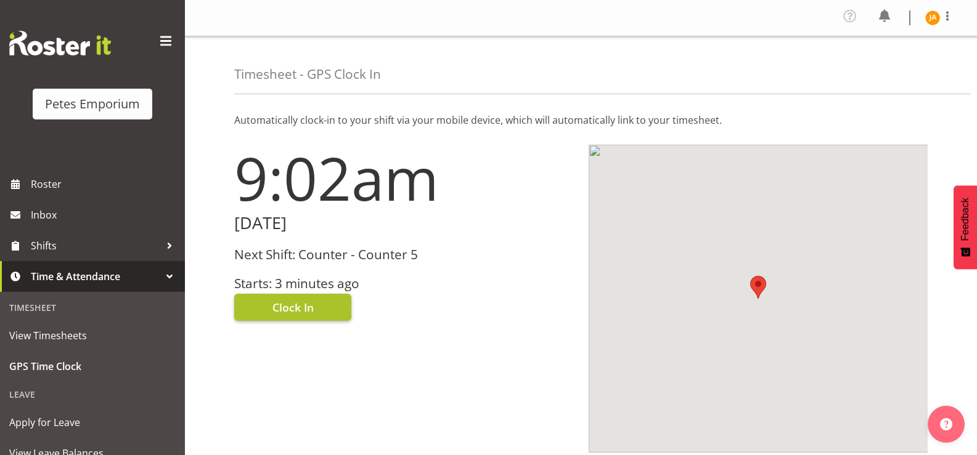 This screenshot has height=455, width=977. Describe the element at coordinates (932, 18) in the screenshot. I see `img: jeseryl-armstrong10788.jpg` at that location.